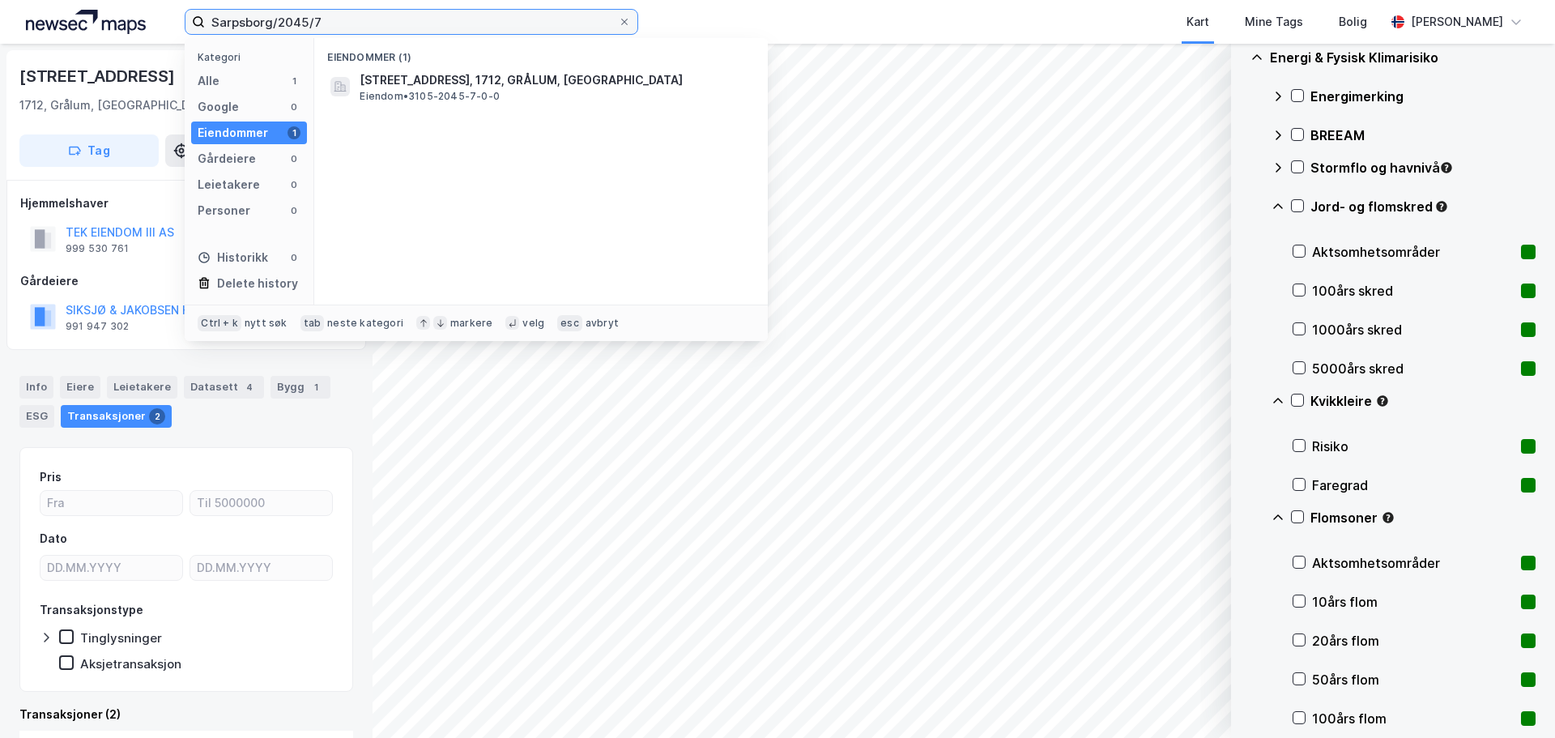 The width and height of the screenshot is (1555, 738). Describe the element at coordinates (429, 96) in the screenshot. I see `span: Eiendom • 3105-2045-7-0-0` at that location.